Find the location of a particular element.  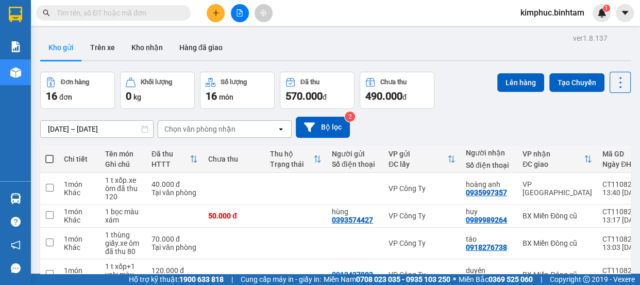

button: Đơn hàng16đơn is located at coordinates (77, 90).